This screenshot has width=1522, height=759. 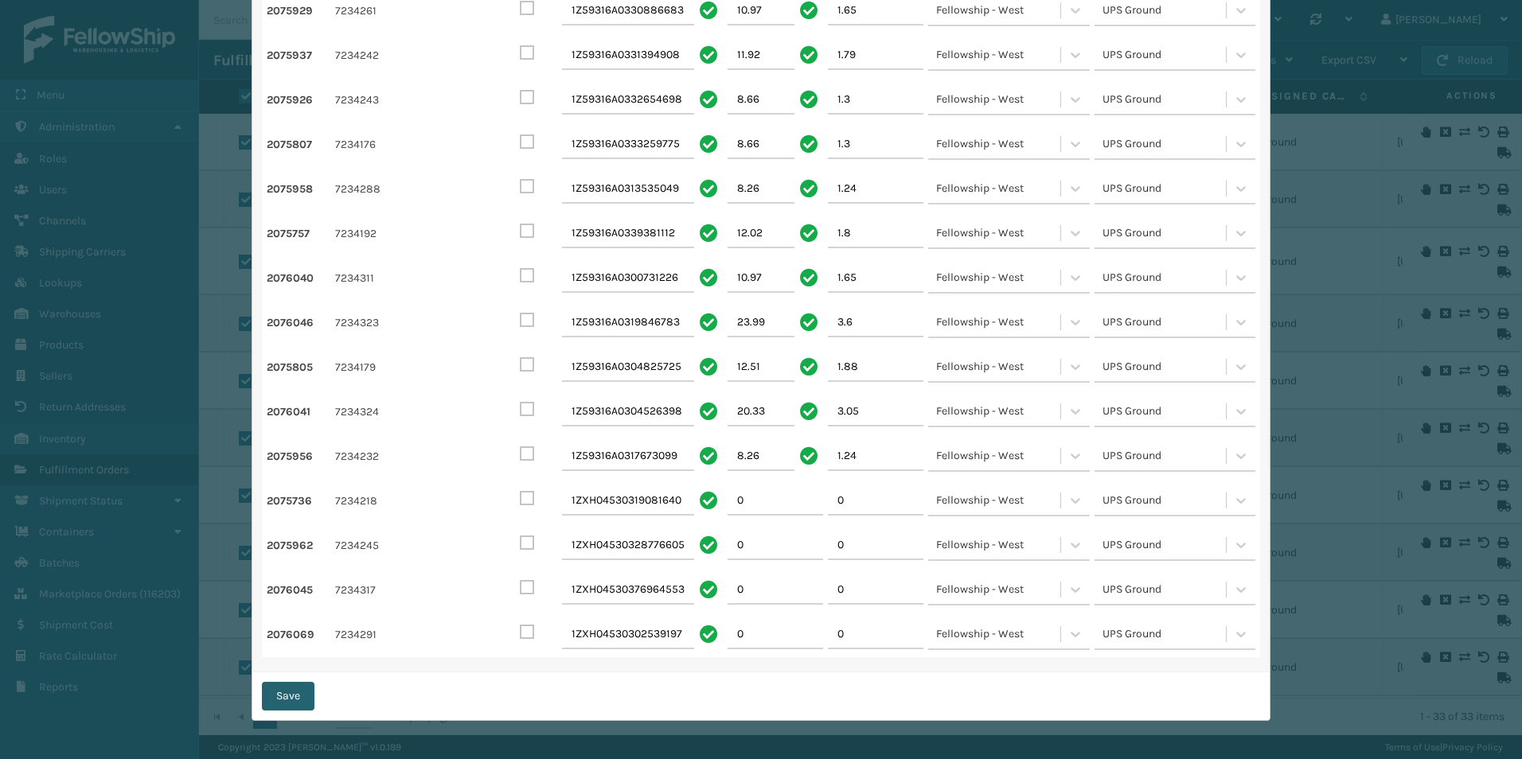 What do you see at coordinates (299, 591) in the screenshot?
I see `span: 2076045` at bounding box center [299, 591].